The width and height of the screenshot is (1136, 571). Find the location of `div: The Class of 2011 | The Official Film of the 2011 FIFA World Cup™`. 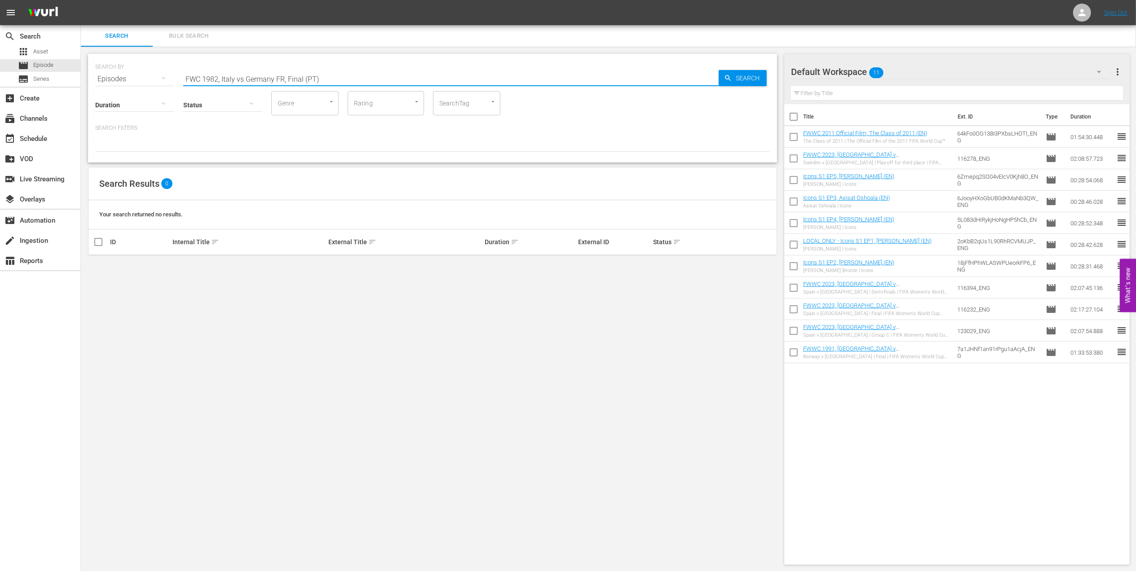

div: The Class of 2011 | The Official Film of the 2011 FIFA World Cup™ is located at coordinates (874, 141).